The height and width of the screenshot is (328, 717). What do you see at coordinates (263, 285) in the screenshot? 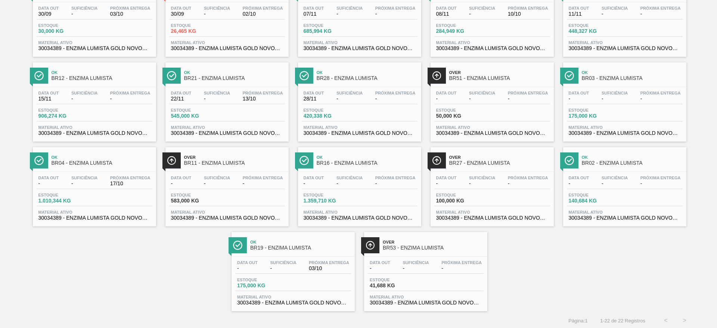
I see `span: 175,000 KG` at bounding box center [263, 285].